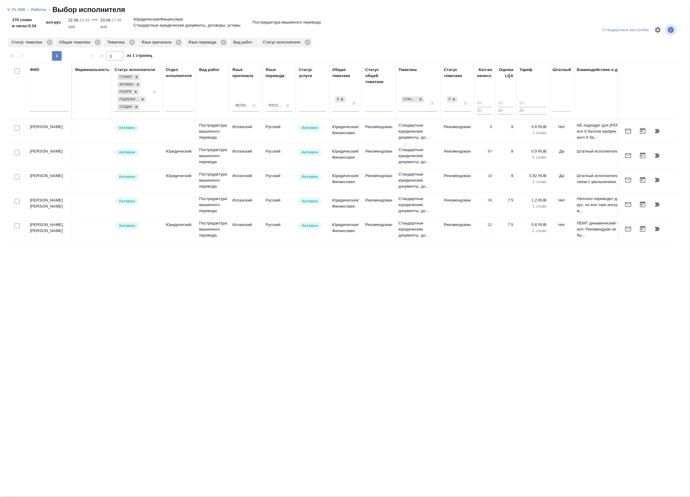 The width and height of the screenshot is (690, 497). What do you see at coordinates (506, 131) in the screenshot?
I see `td: 9` at bounding box center [506, 131].